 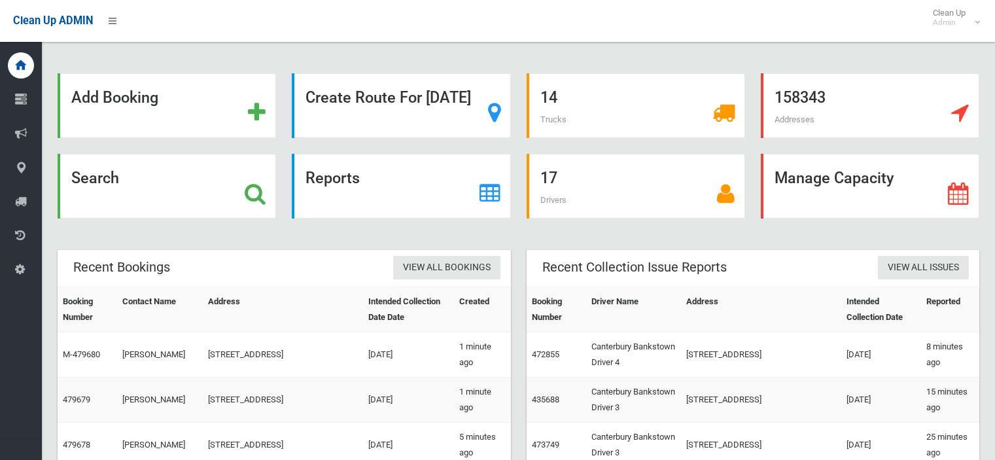 What do you see at coordinates (549, 97) in the screenshot?
I see `strong: 14` at bounding box center [549, 97].